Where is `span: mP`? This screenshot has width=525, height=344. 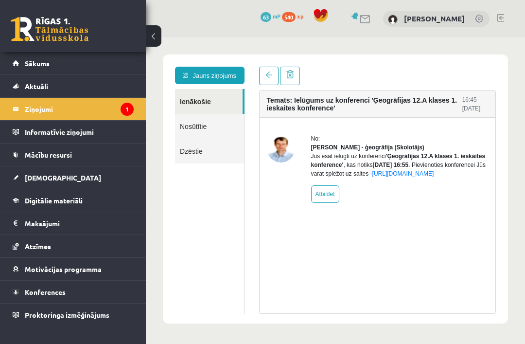 span: mP is located at coordinates (277, 16).